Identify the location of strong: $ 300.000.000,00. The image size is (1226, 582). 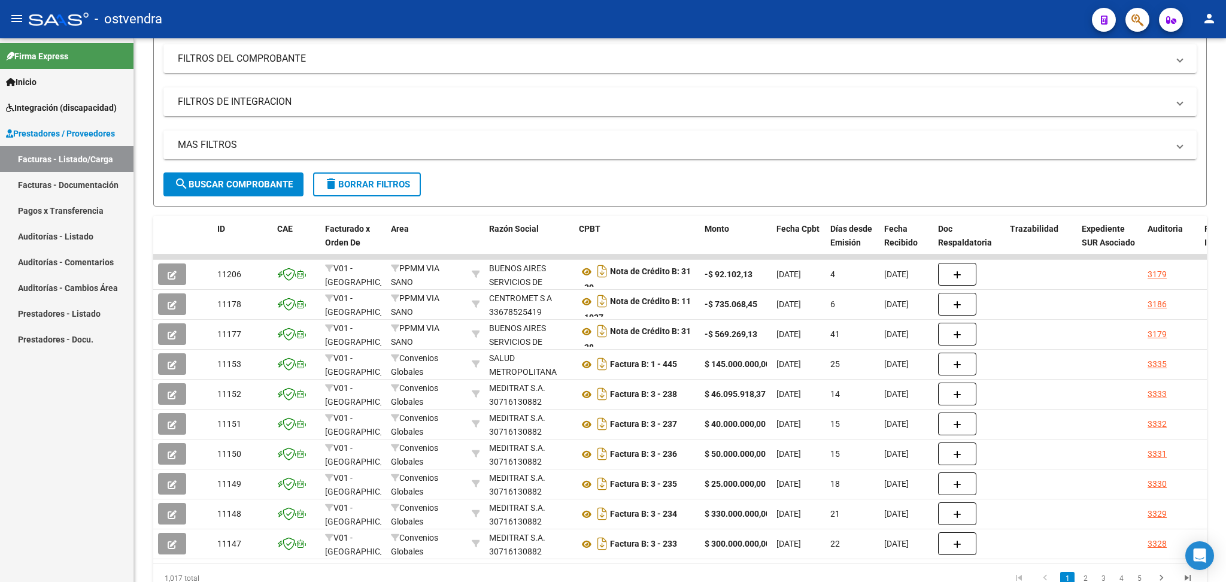
(737, 544).